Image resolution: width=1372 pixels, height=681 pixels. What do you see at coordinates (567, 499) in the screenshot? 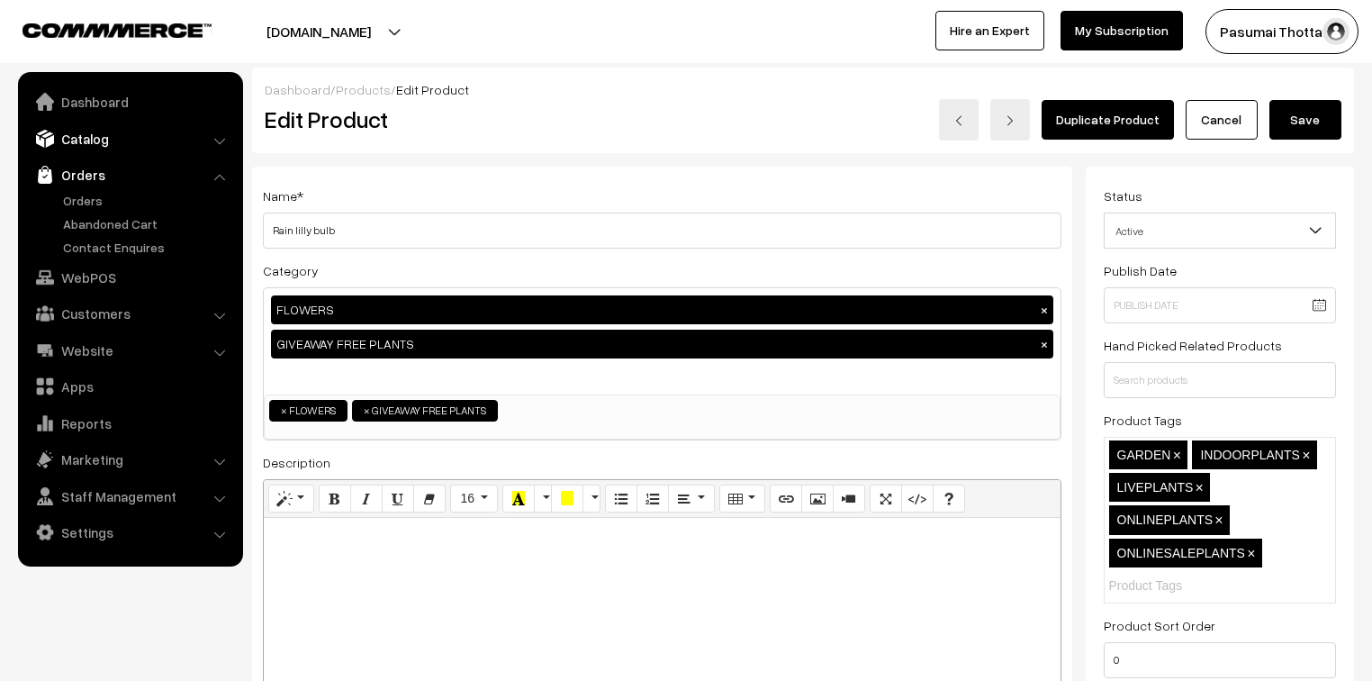
I see `button: Background Color` at bounding box center [567, 499].